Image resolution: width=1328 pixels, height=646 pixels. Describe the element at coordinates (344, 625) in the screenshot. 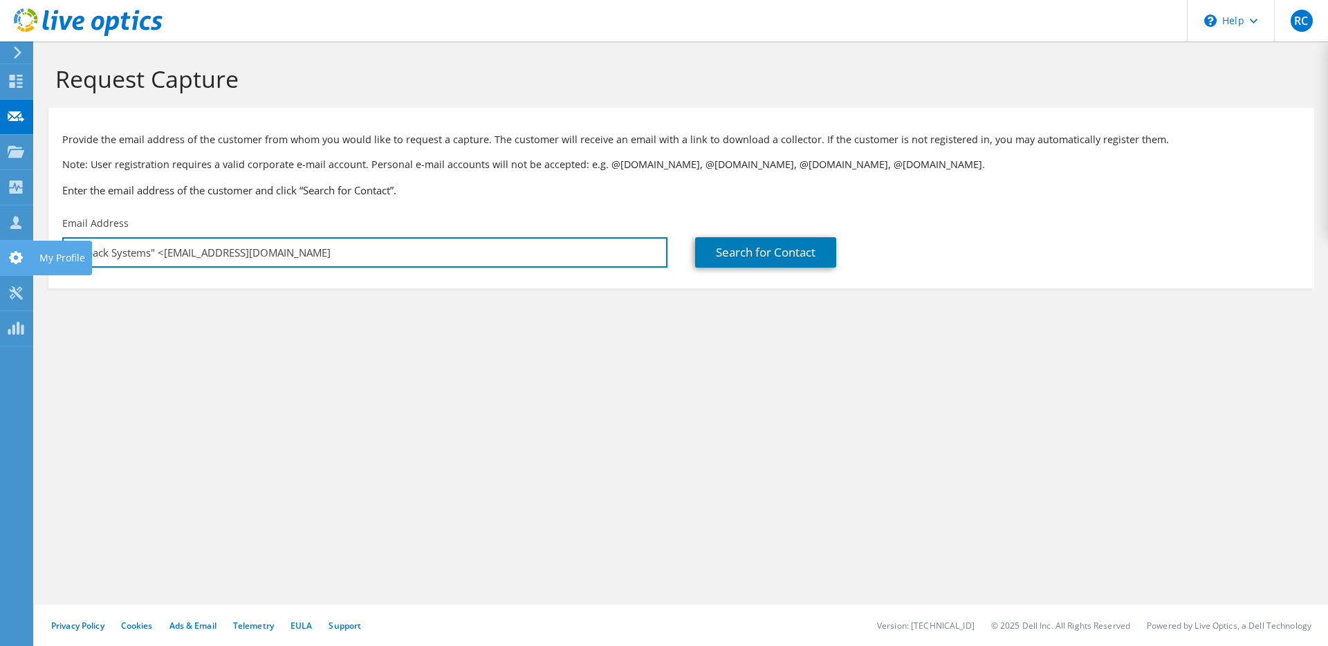

I see `a: Support` at that location.